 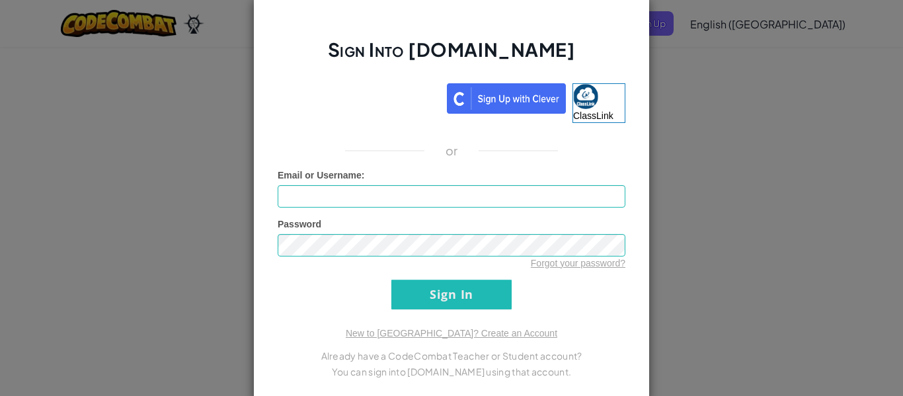 What do you see at coordinates (452, 294) in the screenshot?
I see `input: Sign In` at bounding box center [452, 294].